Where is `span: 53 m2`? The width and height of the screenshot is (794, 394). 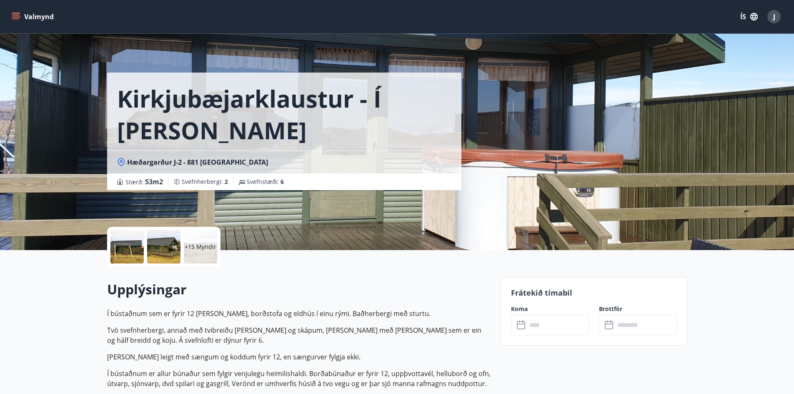
span: 53 m2 is located at coordinates (154, 182).